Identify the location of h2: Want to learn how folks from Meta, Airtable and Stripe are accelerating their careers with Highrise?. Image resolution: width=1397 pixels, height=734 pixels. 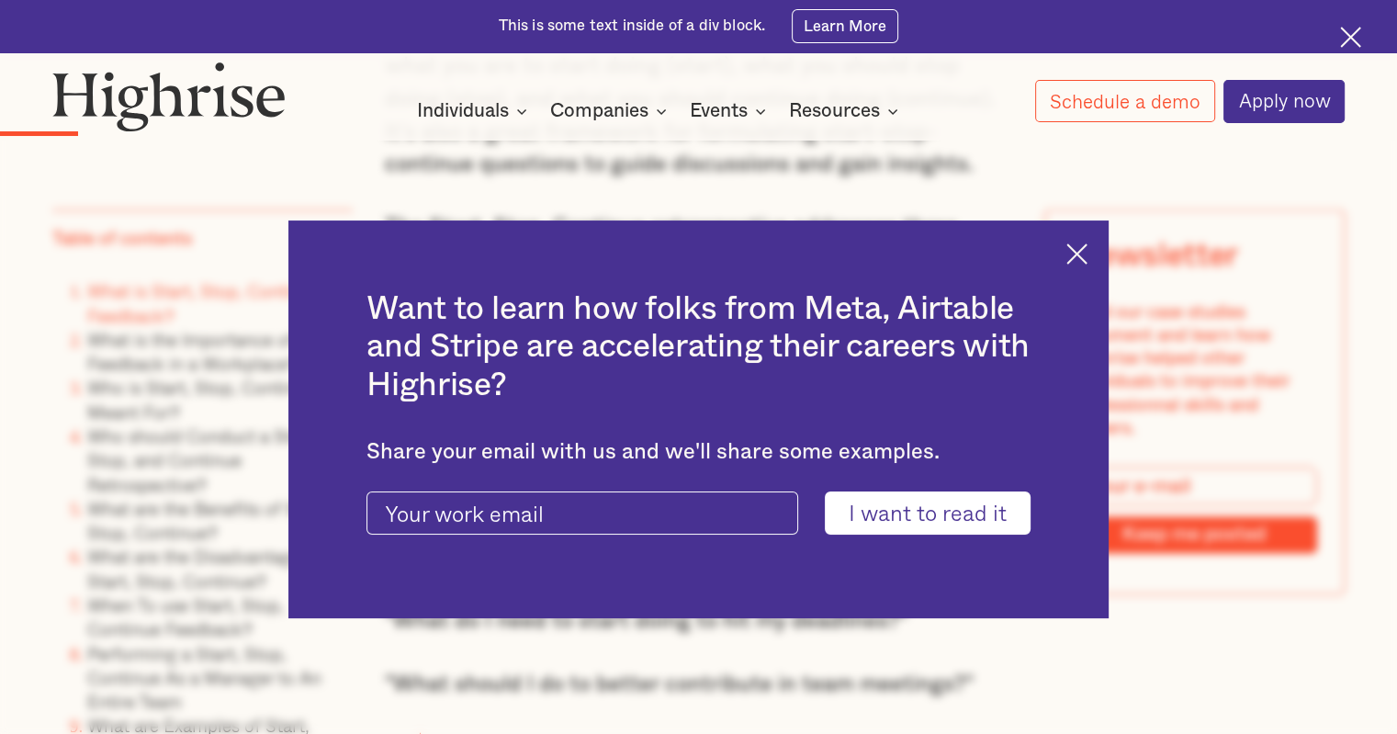
(698, 347).